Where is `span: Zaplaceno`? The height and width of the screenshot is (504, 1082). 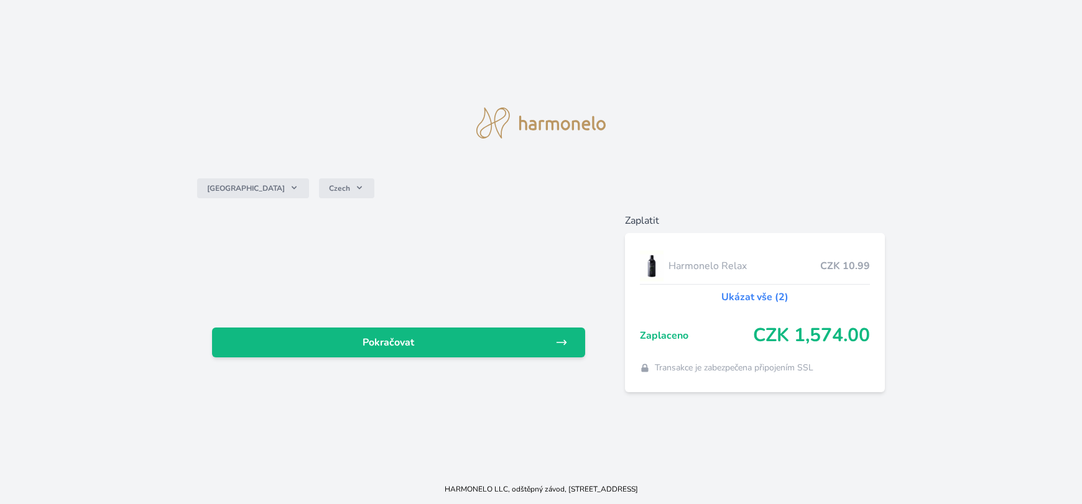
span: Zaplaceno is located at coordinates (697, 336).